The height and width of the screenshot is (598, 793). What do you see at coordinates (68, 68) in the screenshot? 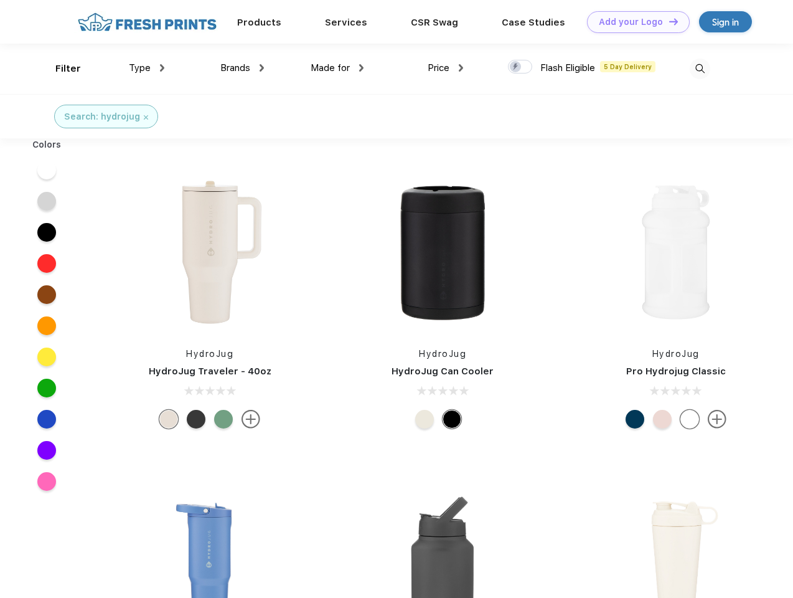
I see `div: Filter` at bounding box center [68, 68].